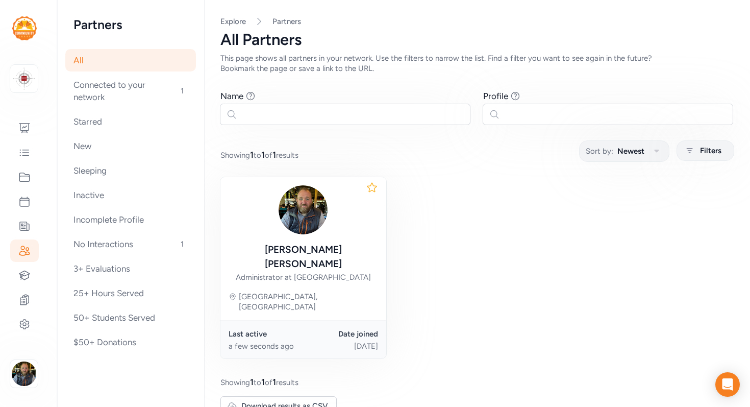 Image resolution: width=750 pixels, height=407 pixels. What do you see at coordinates (131, 268) in the screenshot?
I see `div: 3+ Evaluations` at bounding box center [131, 268].